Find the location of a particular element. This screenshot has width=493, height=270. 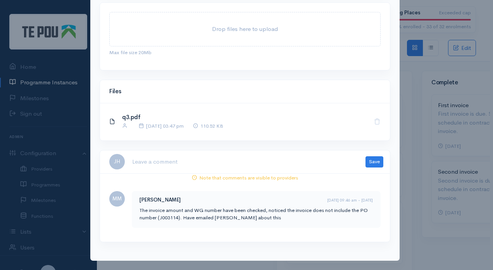

h4: Files is located at coordinates (245, 91).